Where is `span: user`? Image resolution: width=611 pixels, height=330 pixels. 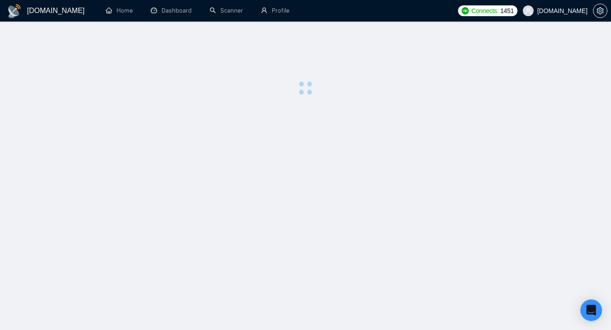 span: user is located at coordinates (528, 11).